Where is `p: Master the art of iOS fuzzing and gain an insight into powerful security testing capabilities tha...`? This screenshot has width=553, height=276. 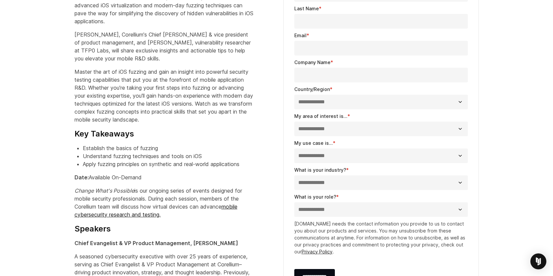
p: Master the art of iOS fuzzing and gain an insight into powerful security testing capabilities tha... is located at coordinates (164, 96).